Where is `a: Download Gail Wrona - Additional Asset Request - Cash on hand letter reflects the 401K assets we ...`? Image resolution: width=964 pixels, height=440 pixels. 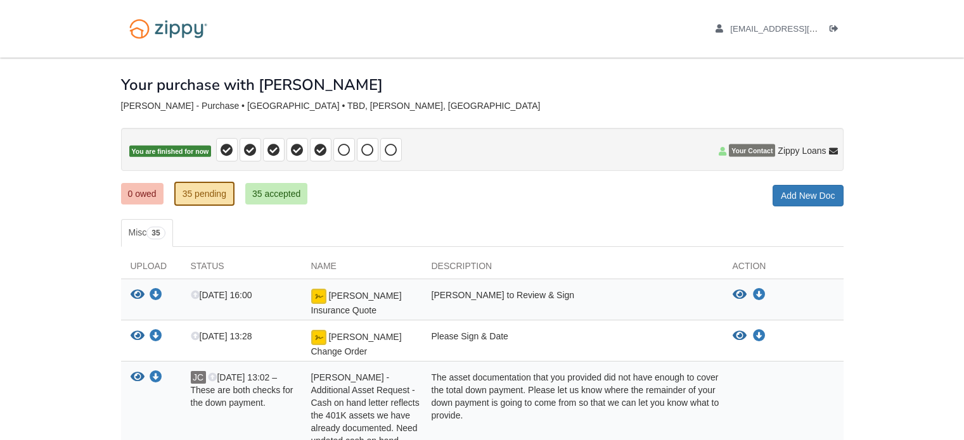 a: Download Gail Wrona - Additional Asset Request - Cash on hand letter reflects the 401K assets we ... is located at coordinates (156, 378).